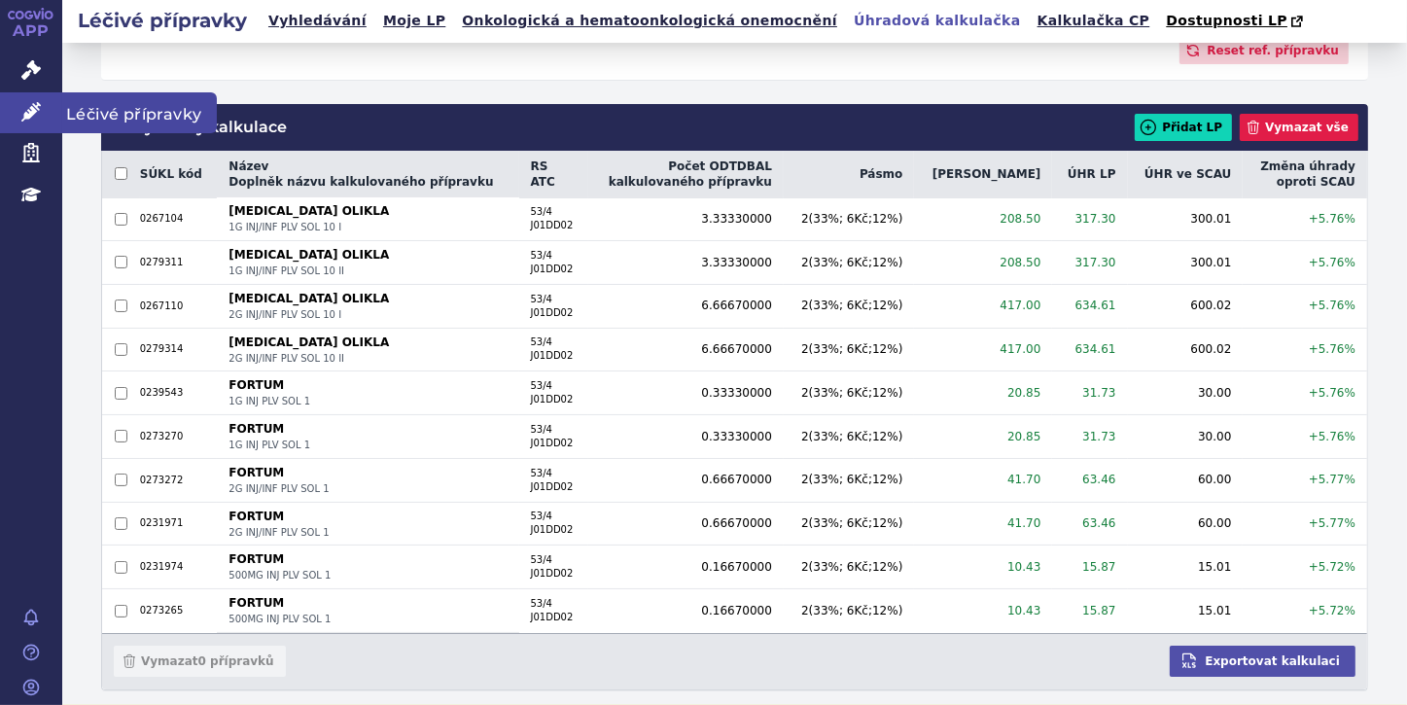  Describe the element at coordinates (1089, 174) in the screenshot. I see `th: ÚHR LP` at that location.